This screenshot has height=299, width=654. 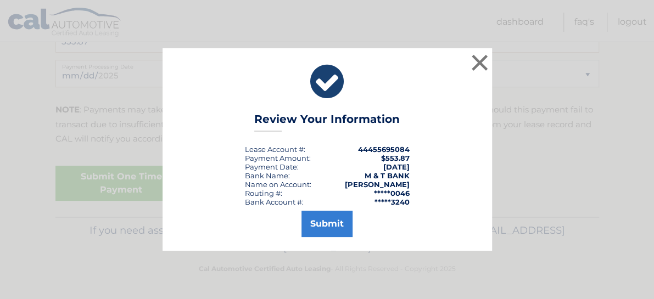 What do you see at coordinates (395, 158) in the screenshot?
I see `span: $553.87` at bounding box center [395, 158].